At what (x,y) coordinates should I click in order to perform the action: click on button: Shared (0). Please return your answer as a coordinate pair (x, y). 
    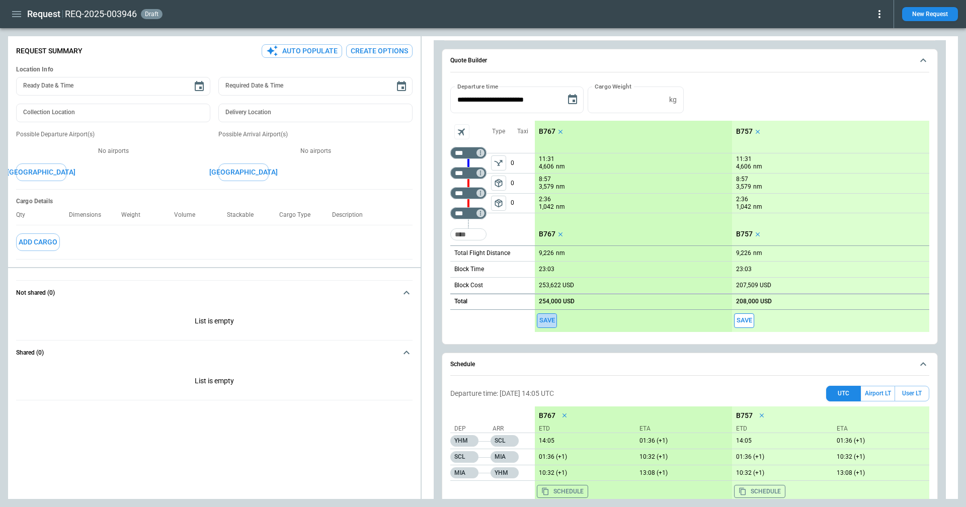
    Looking at the image, I should click on (214, 353).